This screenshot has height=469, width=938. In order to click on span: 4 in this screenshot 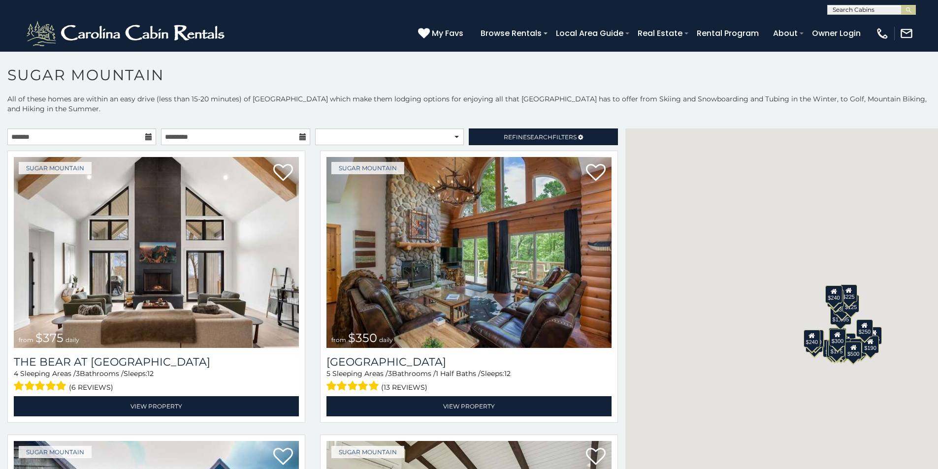, I will do `click(16, 374)`.